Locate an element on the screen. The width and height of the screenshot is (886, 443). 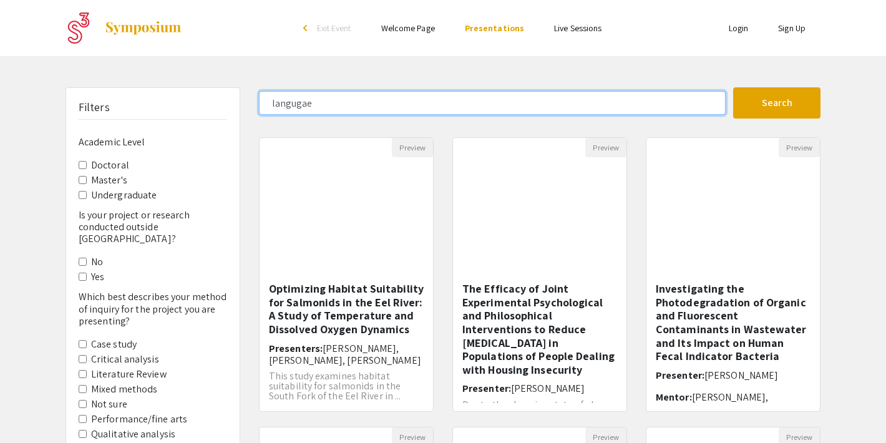
label: No is located at coordinates (97, 262).